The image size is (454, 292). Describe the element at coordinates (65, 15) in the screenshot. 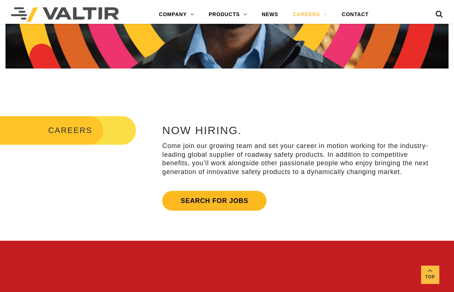

I see `img: Valtir` at that location.